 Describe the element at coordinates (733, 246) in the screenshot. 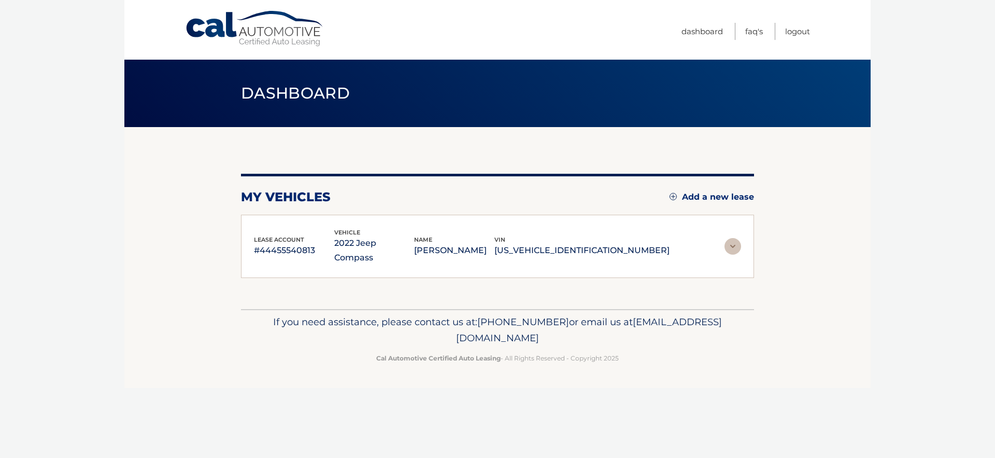

I see `img: accordion-rest.svg` at that location.